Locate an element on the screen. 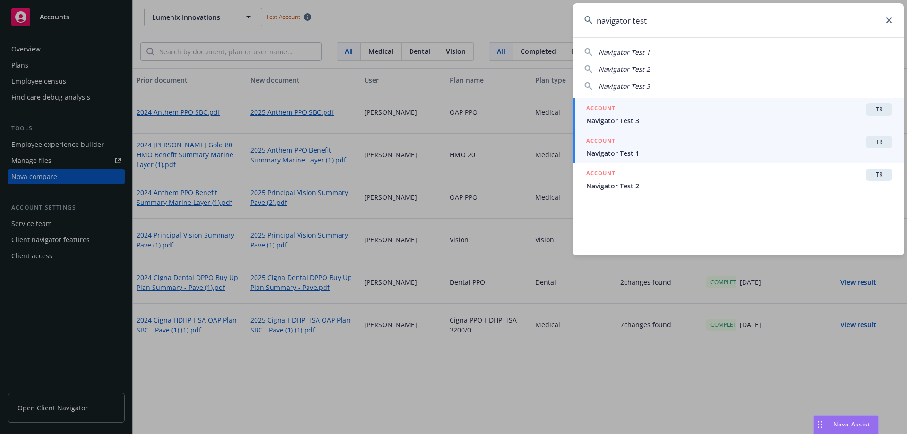  a: ACCOUNTTRNavigator Test 3 is located at coordinates (739, 114).